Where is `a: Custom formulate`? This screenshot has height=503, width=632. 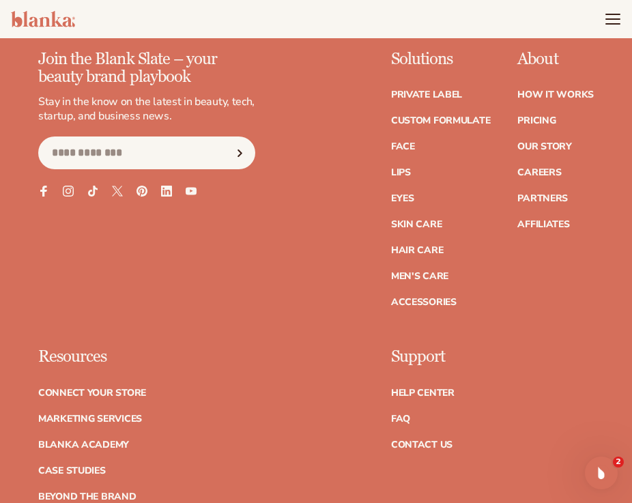 a: Custom formulate is located at coordinates (441, 121).